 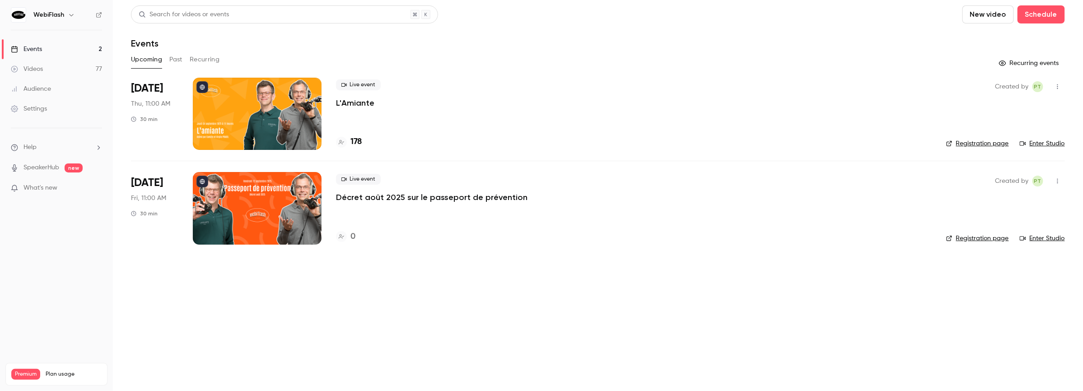 What do you see at coordinates (432, 197) in the screenshot?
I see `p: Décret août 2025 sur le passeport de prévention` at bounding box center [432, 197].